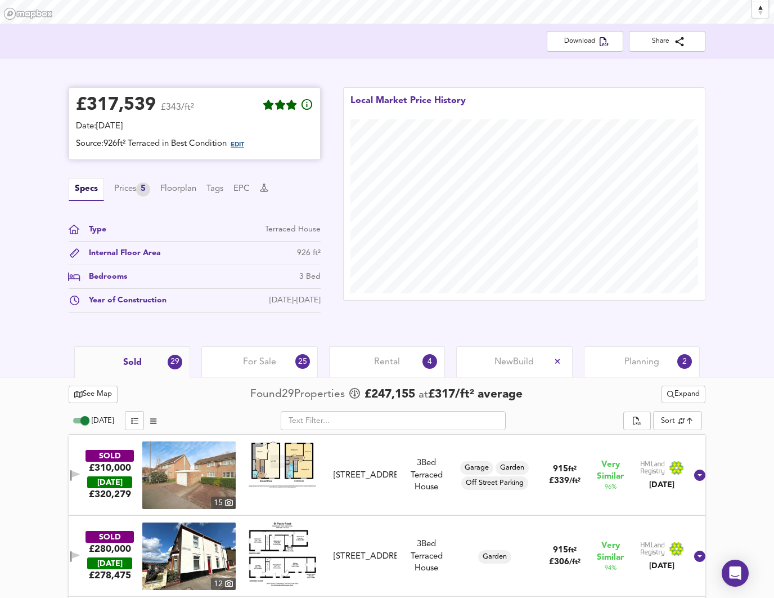 Image resolution: width=774 pixels, height=598 pixels. I want to click on span: 96 %, so click(611, 487).